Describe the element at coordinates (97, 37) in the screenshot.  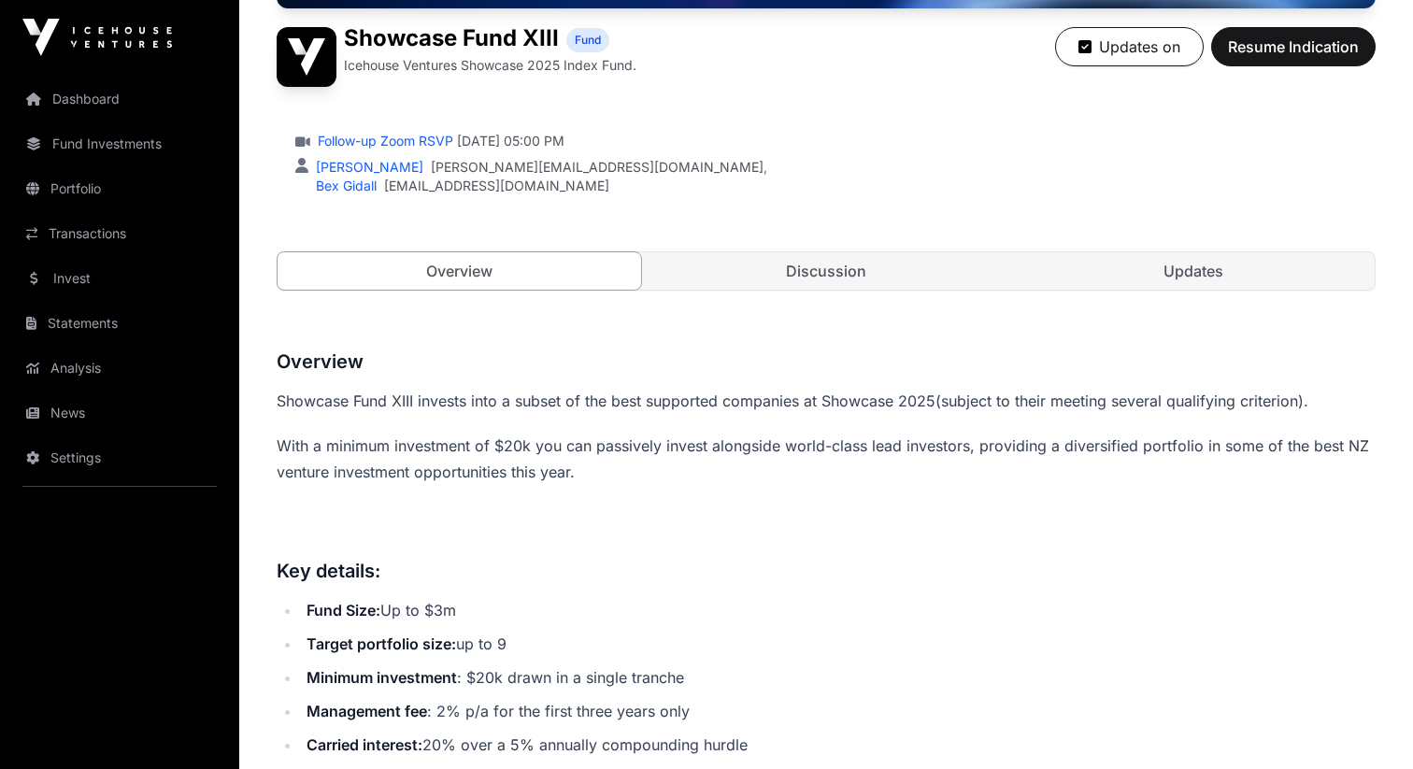
I see `img: Icehouse Ventures Logo` at that location.